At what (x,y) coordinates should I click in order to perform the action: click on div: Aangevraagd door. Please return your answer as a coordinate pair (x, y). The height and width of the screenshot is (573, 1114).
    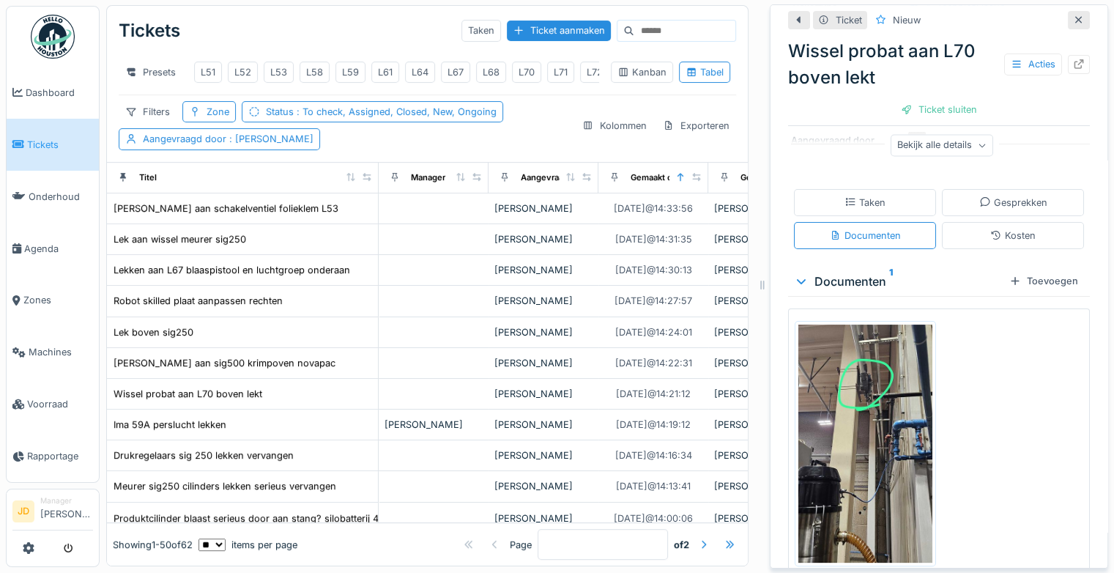
    Looking at the image, I should click on (228, 138).